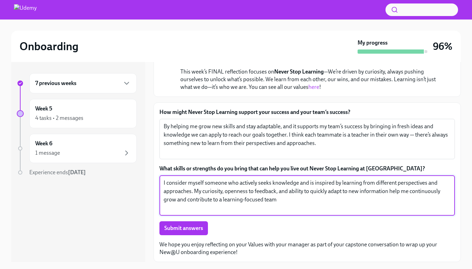 This screenshot has width=472, height=269. What do you see at coordinates (307, 249) in the screenshot?
I see `p: We hope you enjoy reflecting on your Values with your manager as part of your capstone conversati...` at bounding box center [307, 249].